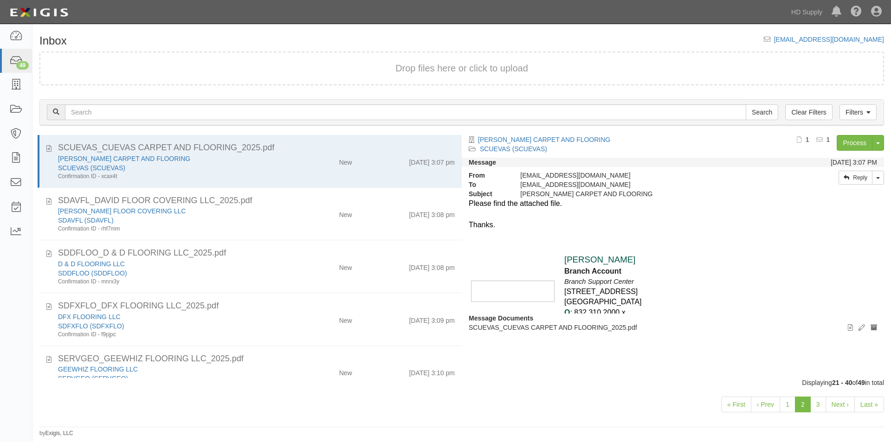  What do you see at coordinates (171, 220) in the screenshot?
I see `div: SDAVFL (SDAVFL)` at bounding box center [171, 220].